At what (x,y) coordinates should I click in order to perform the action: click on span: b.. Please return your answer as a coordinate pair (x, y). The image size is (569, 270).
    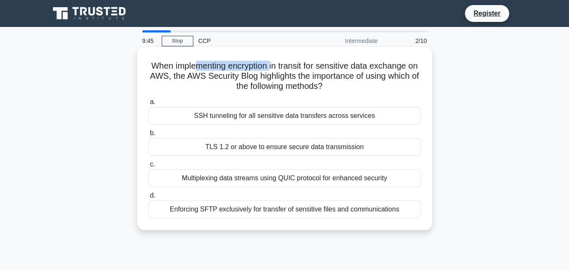
    Looking at the image, I should click on (153, 133).